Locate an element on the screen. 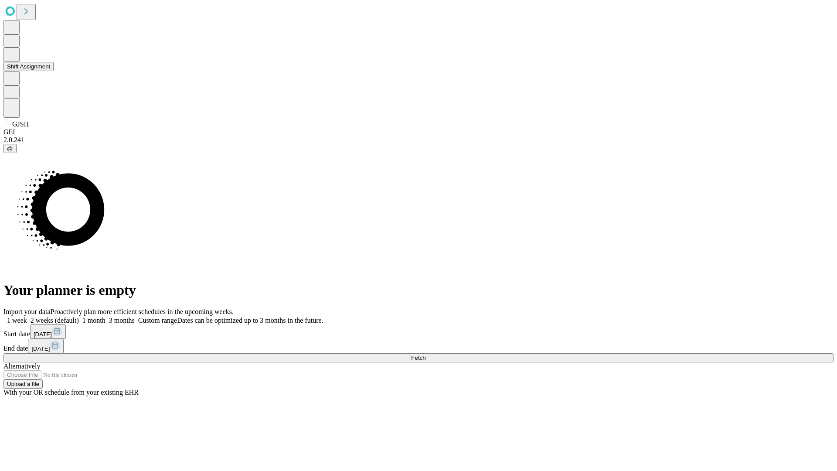 The width and height of the screenshot is (837, 471). span: Proactively plan more efficient schedules in the upcoming weeks. is located at coordinates (142, 311).